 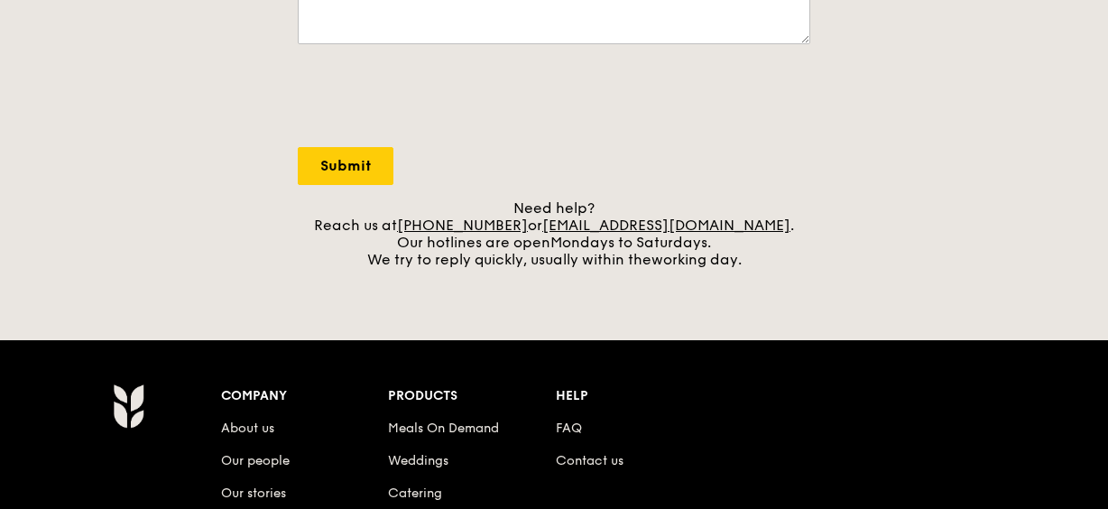 I want to click on a: Weddings, so click(x=418, y=460).